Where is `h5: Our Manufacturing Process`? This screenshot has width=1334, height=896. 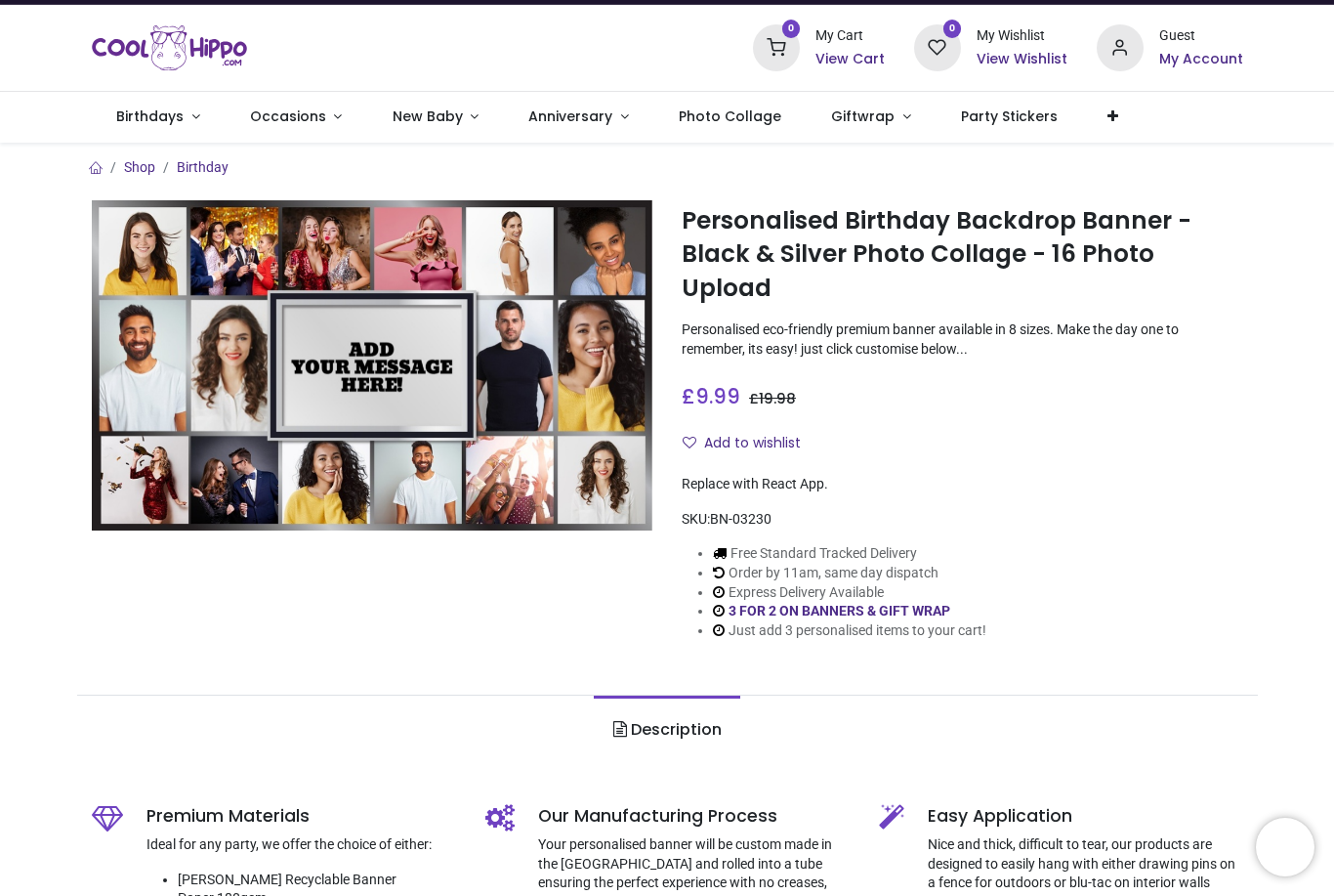
h5: Our Manufacturing Process is located at coordinates (694, 816).